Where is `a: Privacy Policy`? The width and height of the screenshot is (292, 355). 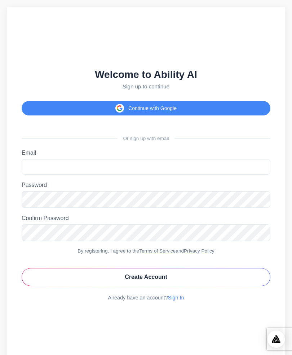
a: Privacy Policy is located at coordinates (199, 251).